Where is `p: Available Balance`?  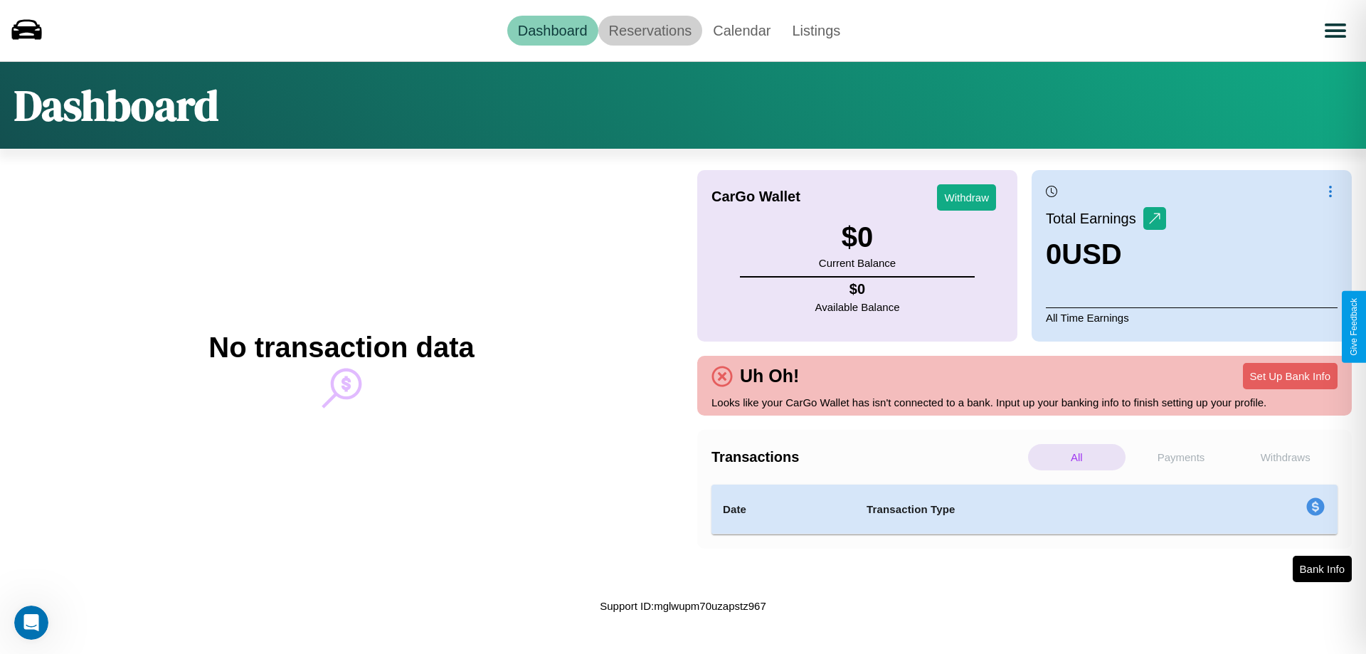 p: Available Balance is located at coordinates (858, 307).